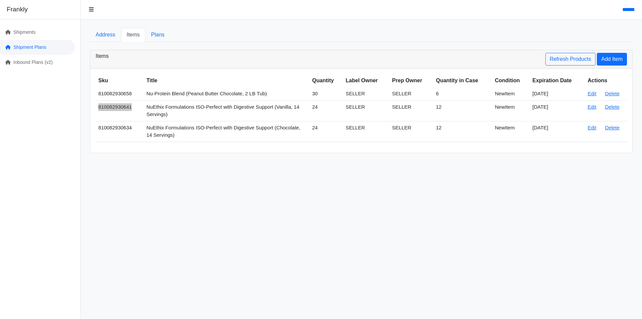 The image size is (642, 319). Describe the element at coordinates (326, 81) in the screenshot. I see `th: Quantity` at that location.